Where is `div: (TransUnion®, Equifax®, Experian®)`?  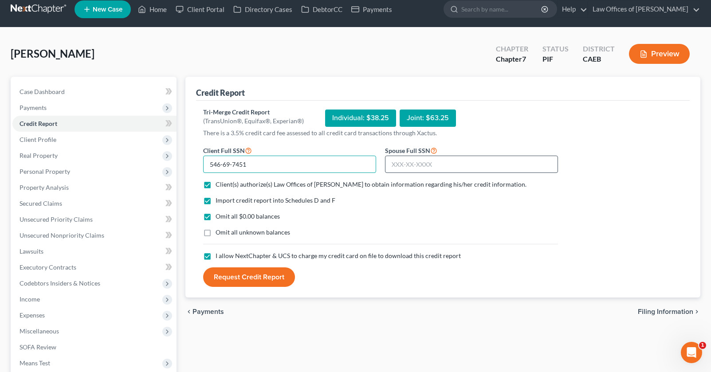 div: (TransUnion®, Equifax®, Experian®) is located at coordinates (253, 121).